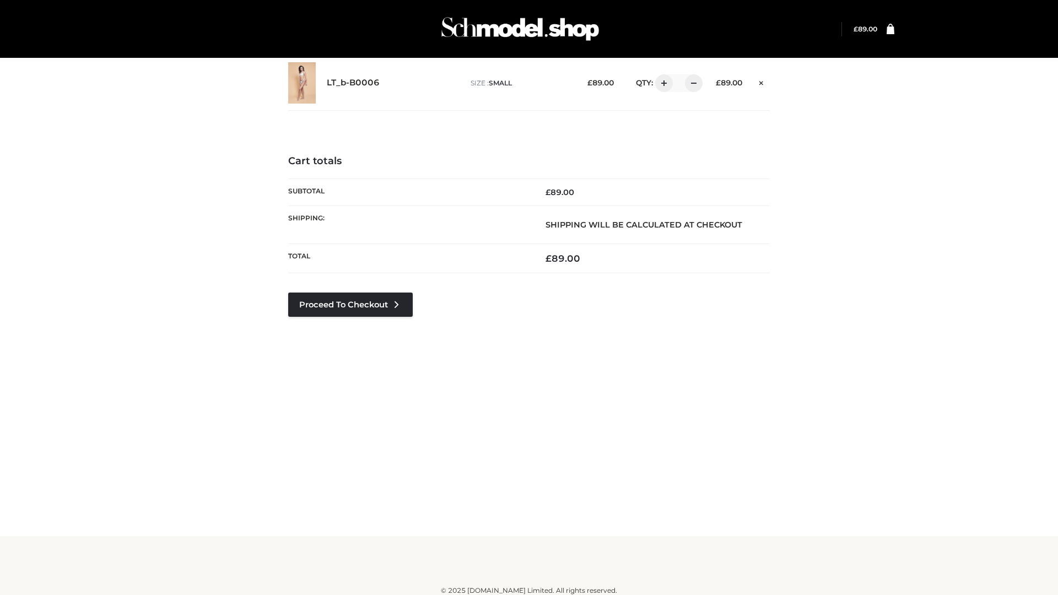 The width and height of the screenshot is (1058, 595). I want to click on a: LT_b-B0006, so click(353, 83).